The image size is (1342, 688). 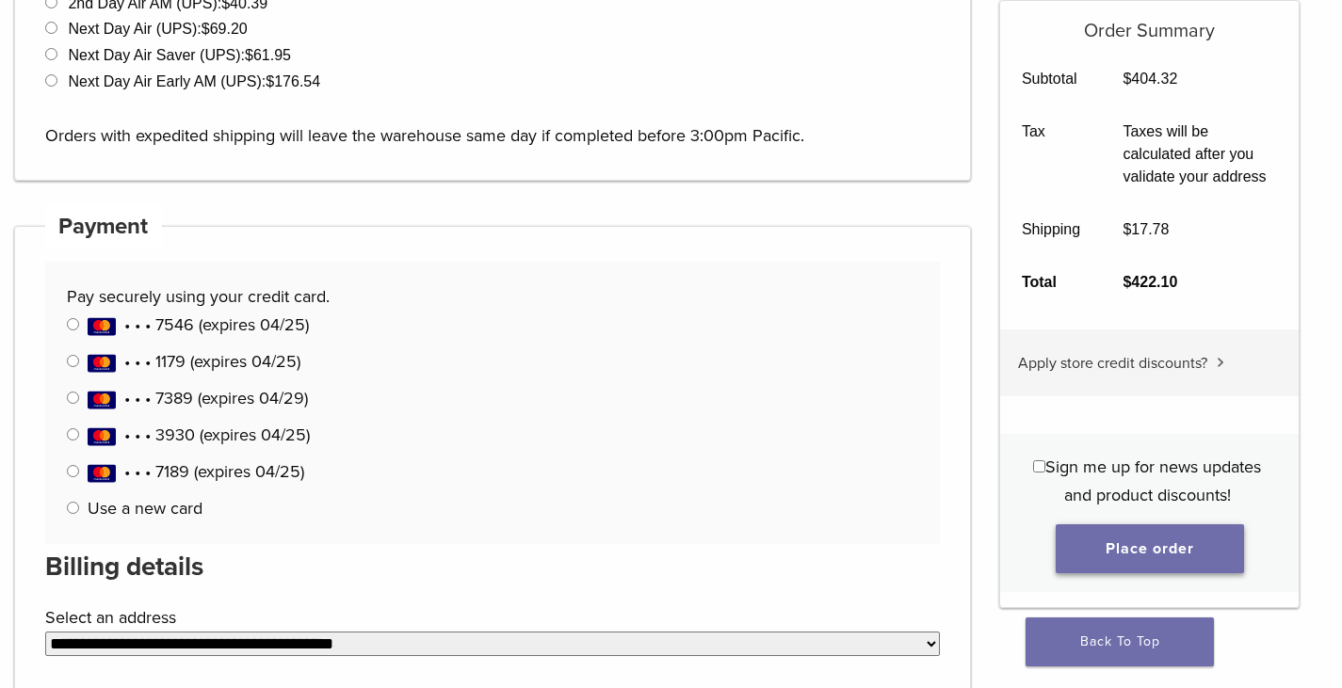 I want to click on h3: Billing details, so click(x=492, y=567).